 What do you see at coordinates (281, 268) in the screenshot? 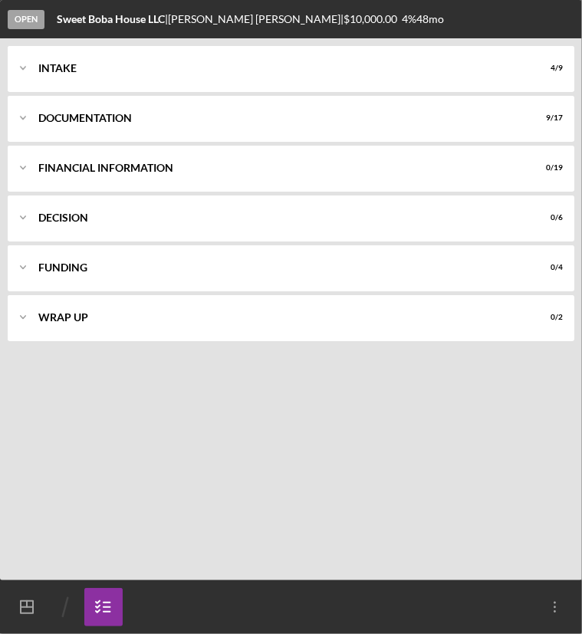
I see `div: Funding` at bounding box center [281, 268].